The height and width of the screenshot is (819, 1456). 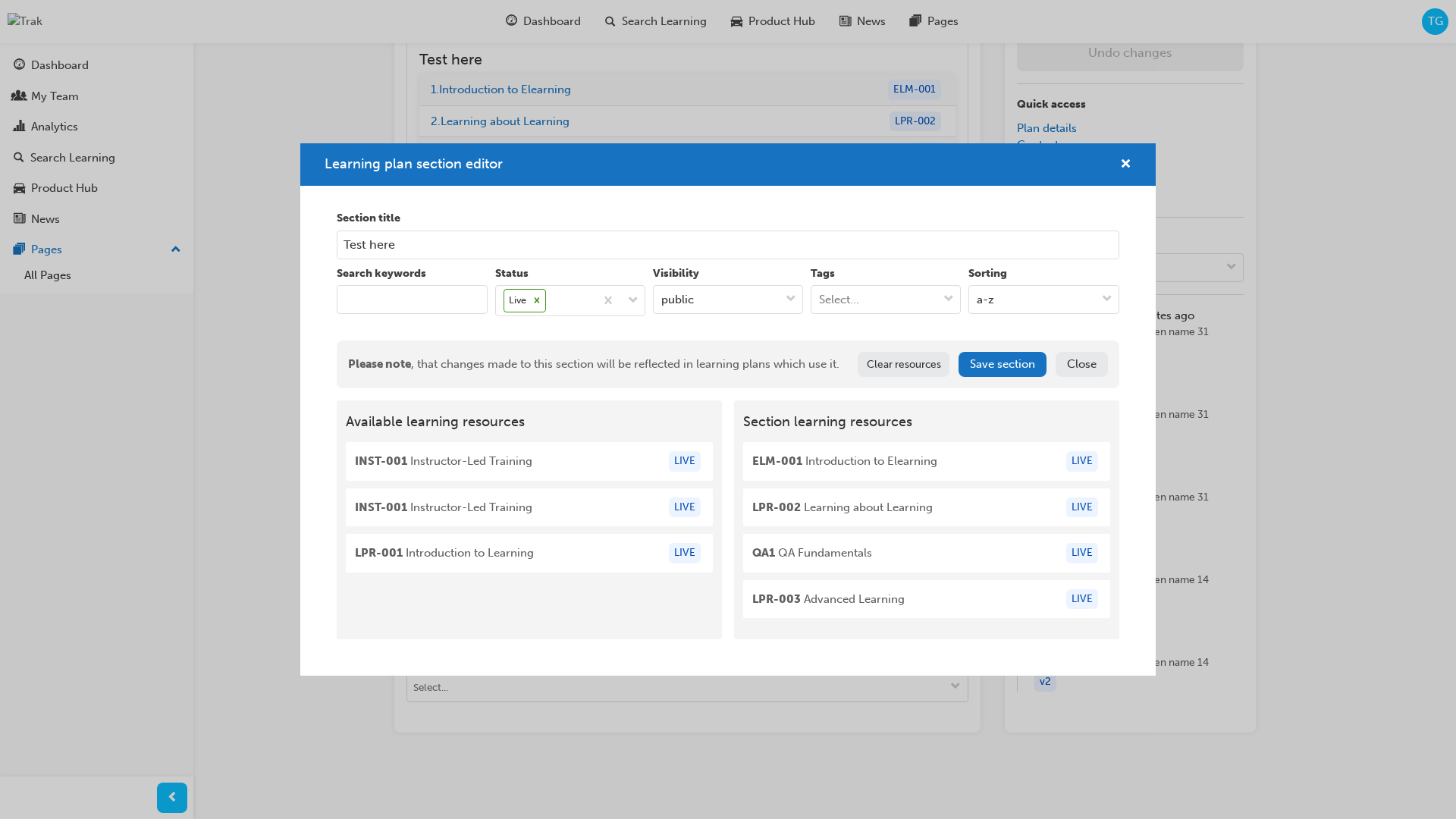 What do you see at coordinates (927, 461) in the screenshot?
I see `div: ELM-001 Introduction to ElearningLIVE` at bounding box center [927, 461].